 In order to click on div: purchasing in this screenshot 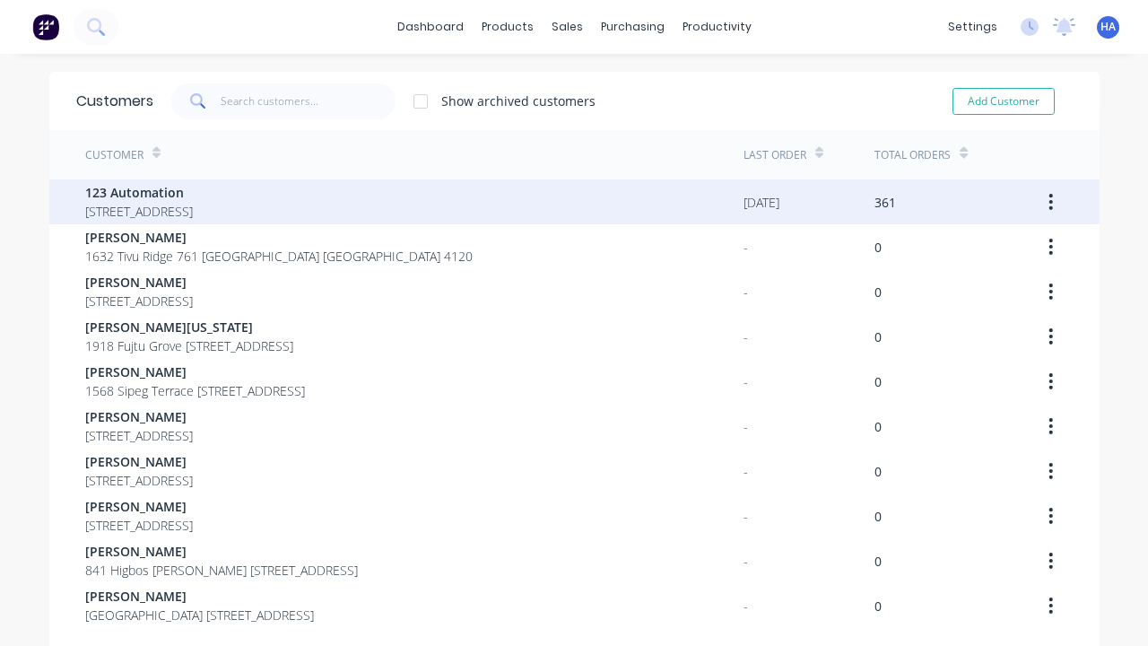, I will do `click(632, 27)`.